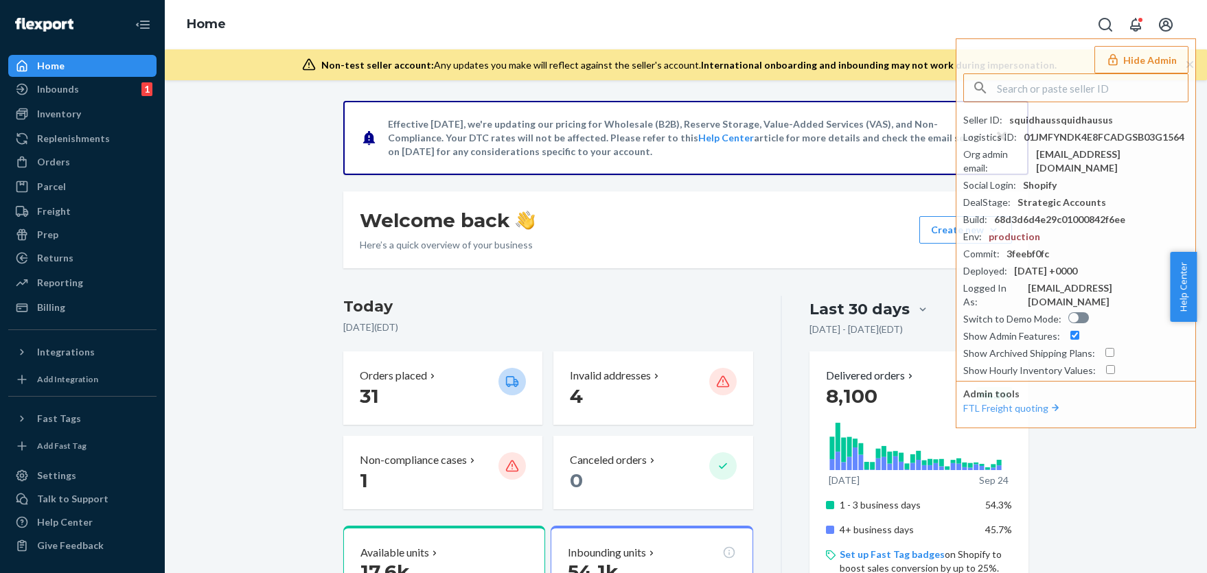 This screenshot has width=1207, height=573. I want to click on button: Delivered orders, so click(870, 375).